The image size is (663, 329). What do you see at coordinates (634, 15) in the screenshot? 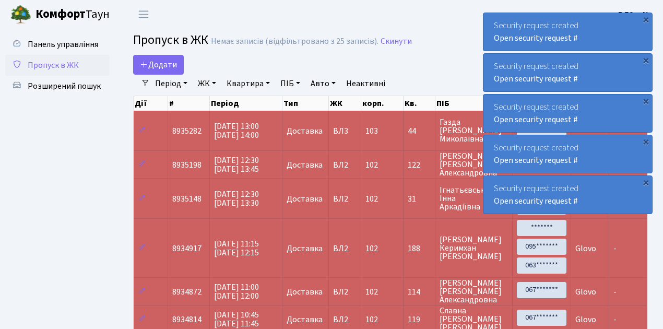
I see `a: ВЛ2 -. К.` at bounding box center [634, 15].